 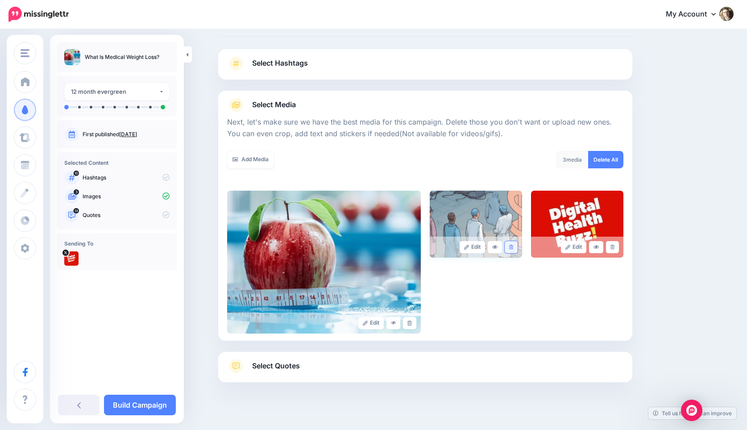 I want to click on img: c4496b98d68c8827e2cb1d3a2b82918e_large.jpg, so click(x=324, y=262).